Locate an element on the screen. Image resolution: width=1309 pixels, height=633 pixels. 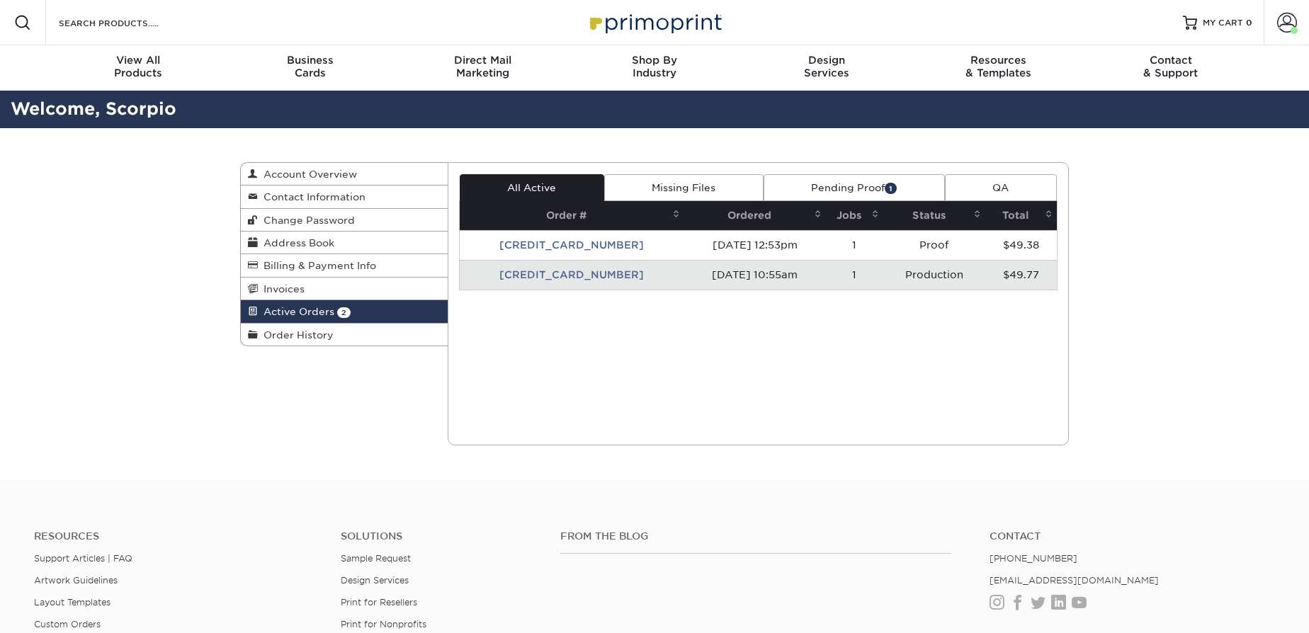
span: Account Overview is located at coordinates (307, 174).